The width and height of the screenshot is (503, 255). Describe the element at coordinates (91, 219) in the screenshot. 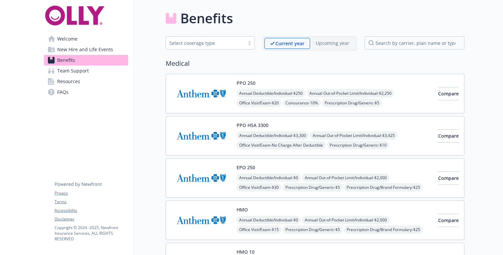

I see `a: Disclaimer` at that location.